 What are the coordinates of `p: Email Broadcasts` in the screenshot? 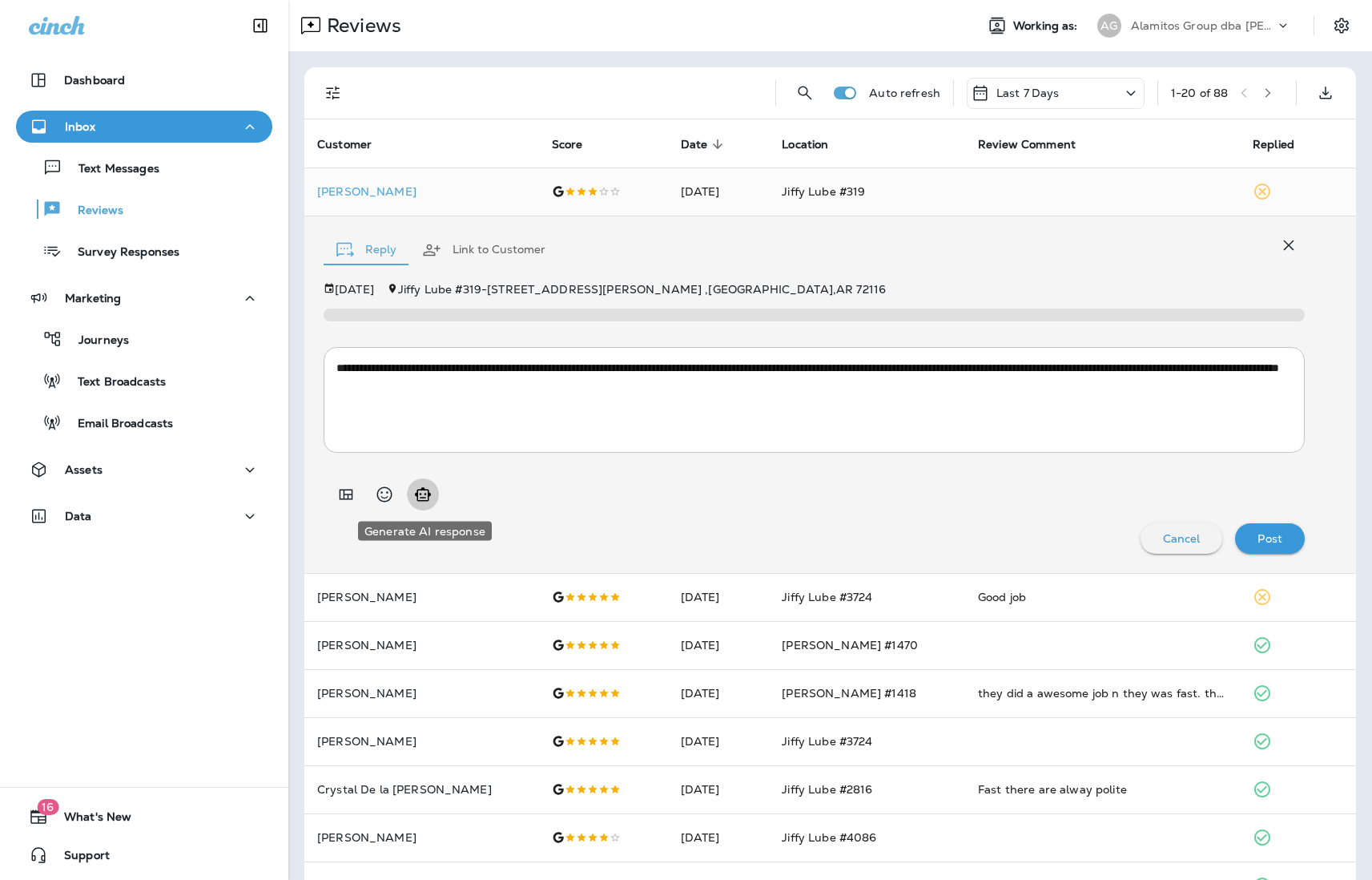 It's located at (117, 424).